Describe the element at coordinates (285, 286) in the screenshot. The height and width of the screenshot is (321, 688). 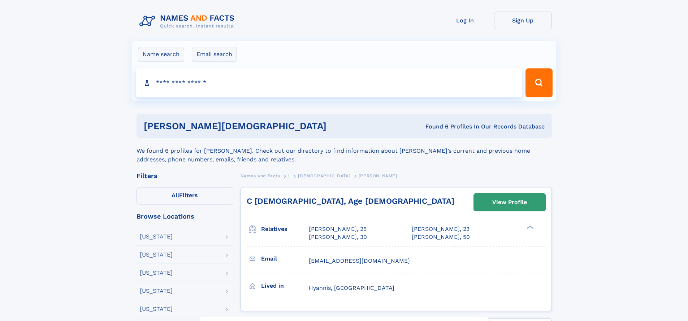
I see `h3: Lived in` at that location.